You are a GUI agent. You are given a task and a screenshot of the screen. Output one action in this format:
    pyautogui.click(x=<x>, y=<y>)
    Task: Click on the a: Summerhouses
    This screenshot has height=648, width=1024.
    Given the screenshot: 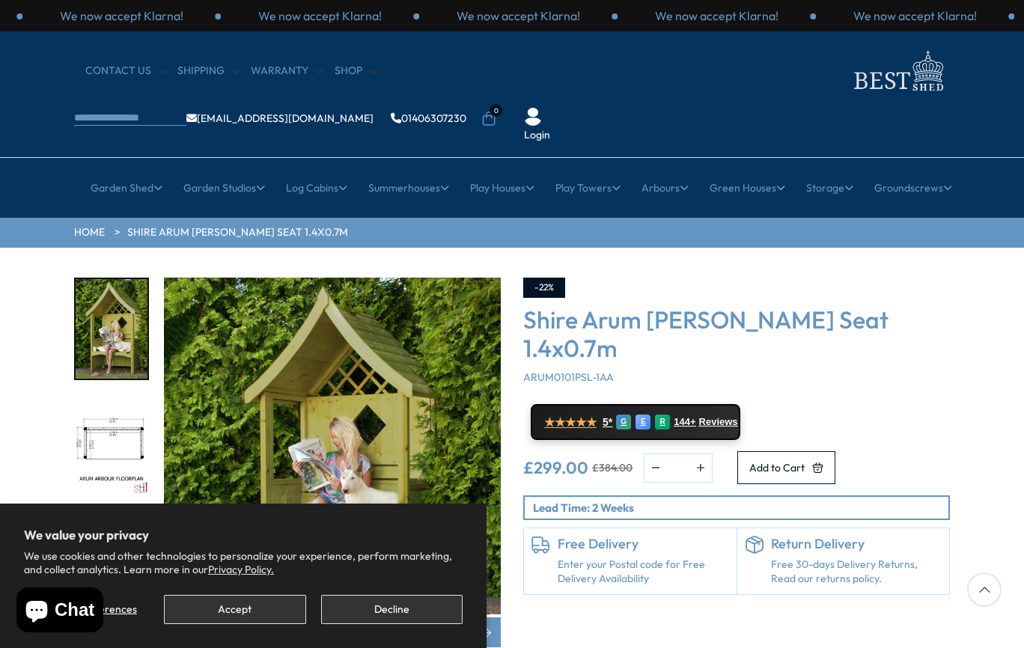 What is the action you would take?
    pyautogui.click(x=409, y=188)
    